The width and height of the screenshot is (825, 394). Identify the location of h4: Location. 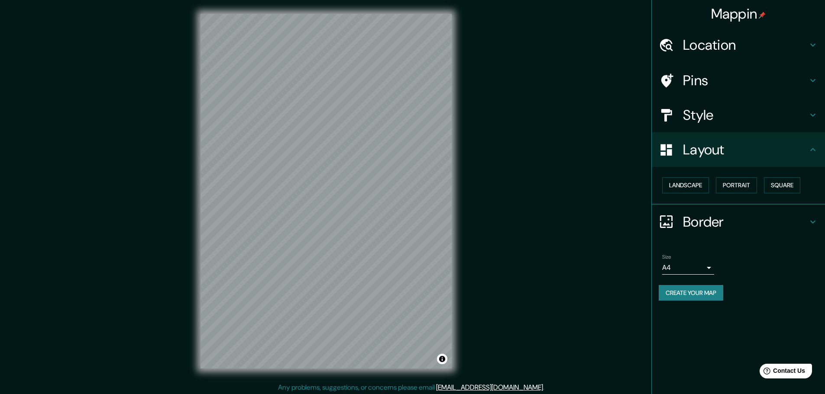
(745, 45).